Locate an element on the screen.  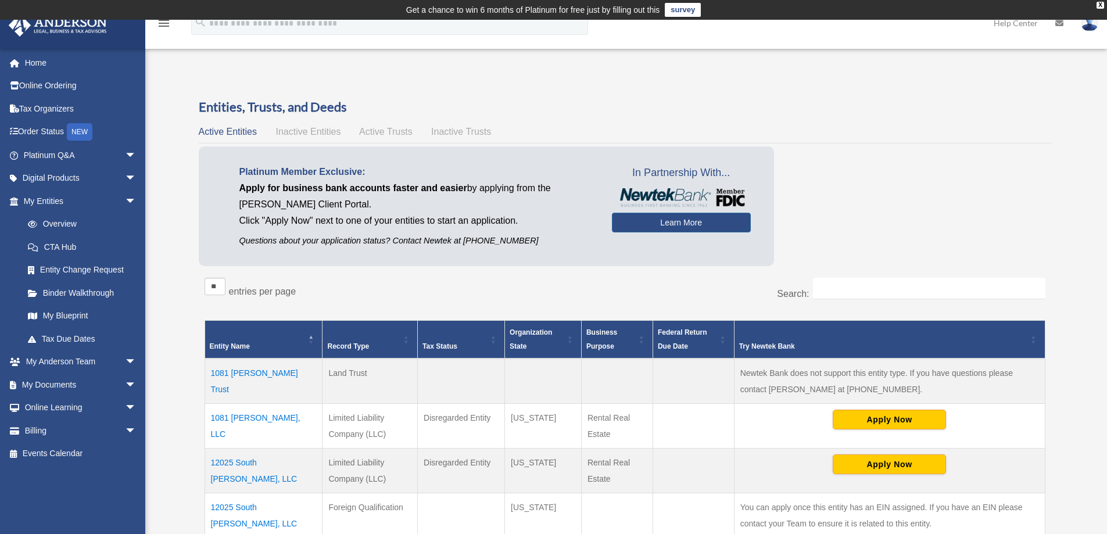
a: Online Learningarrow_drop_down is located at coordinates (81, 408).